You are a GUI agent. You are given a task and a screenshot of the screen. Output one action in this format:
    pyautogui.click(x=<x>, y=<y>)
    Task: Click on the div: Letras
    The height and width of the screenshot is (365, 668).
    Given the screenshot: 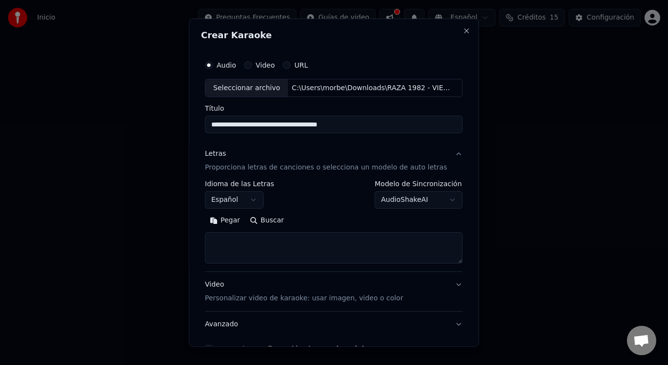 What is the action you would take?
    pyautogui.click(x=215, y=154)
    